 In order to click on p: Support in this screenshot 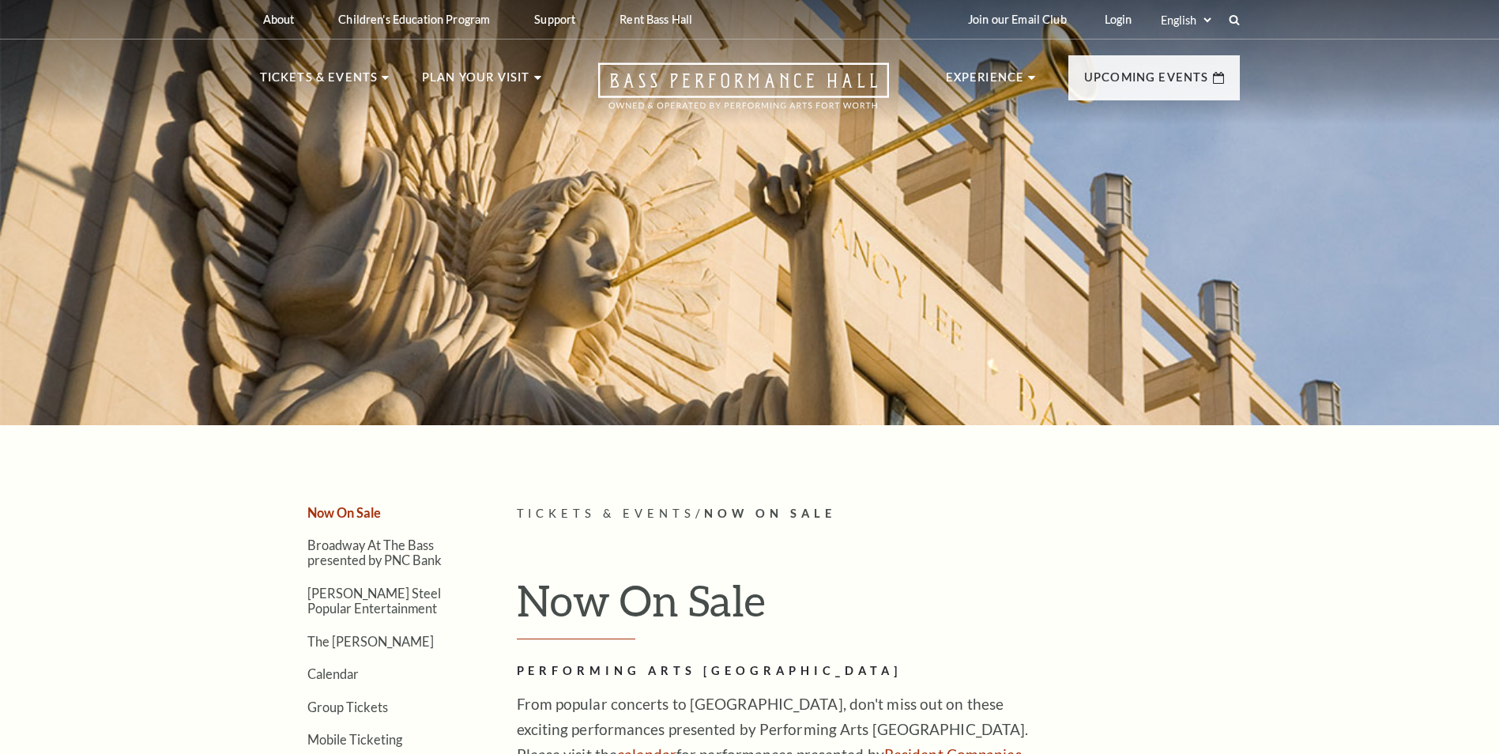, I will do `click(555, 19)`.